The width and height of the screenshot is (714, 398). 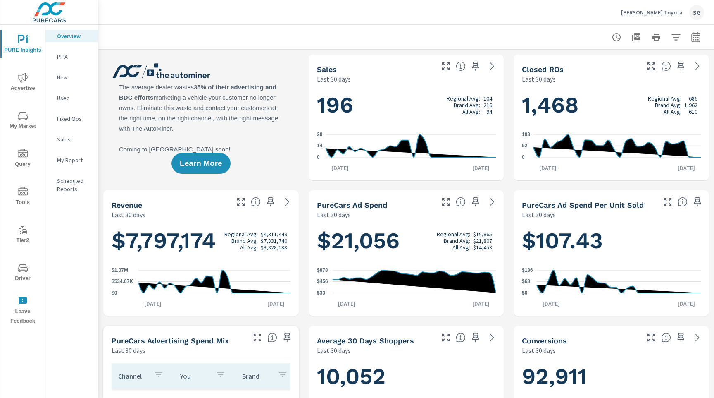 I want to click on text: 14, so click(x=320, y=146).